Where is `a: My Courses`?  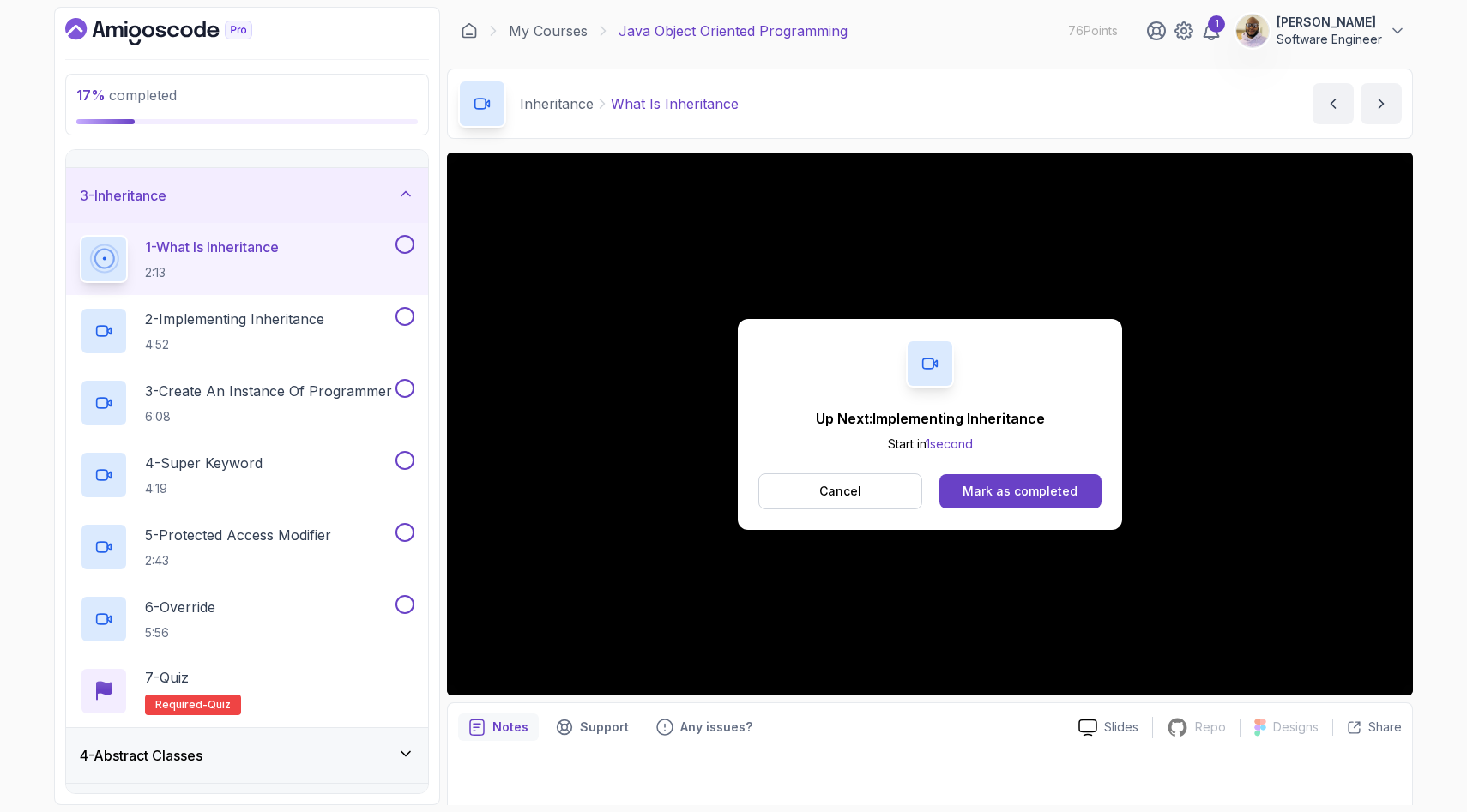 a: My Courses is located at coordinates (548, 31).